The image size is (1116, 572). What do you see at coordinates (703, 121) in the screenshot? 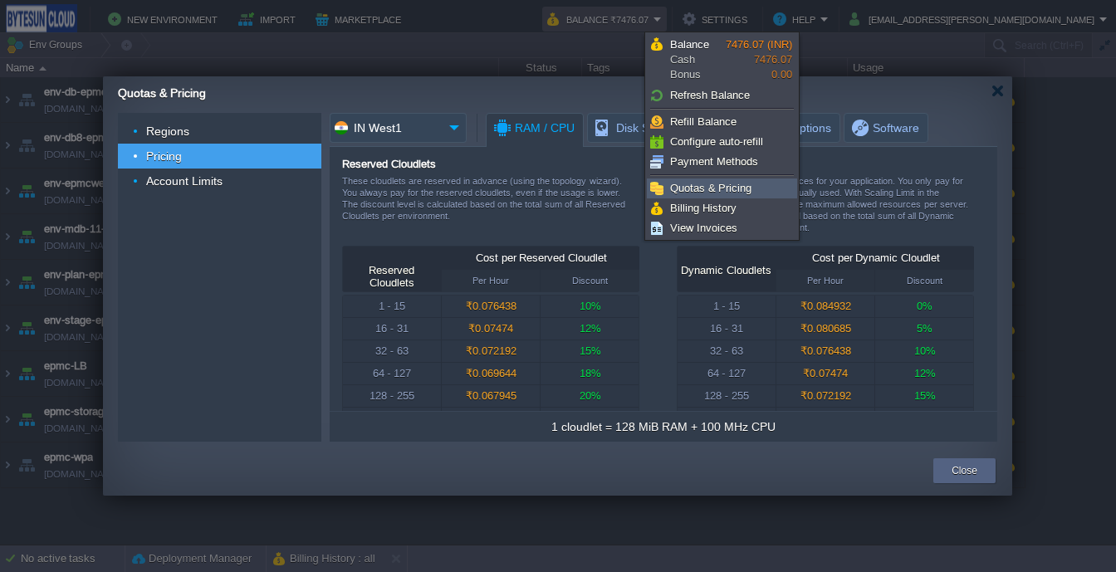
I see `span: Refill Balance` at bounding box center [703, 121].